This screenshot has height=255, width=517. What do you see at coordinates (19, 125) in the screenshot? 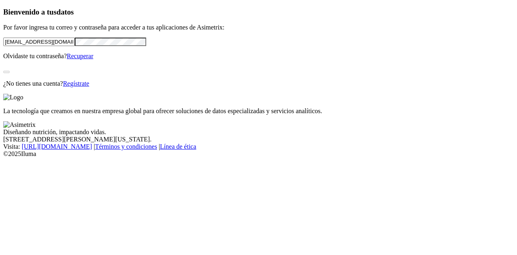
I see `img: Asimetrix` at bounding box center [19, 125].